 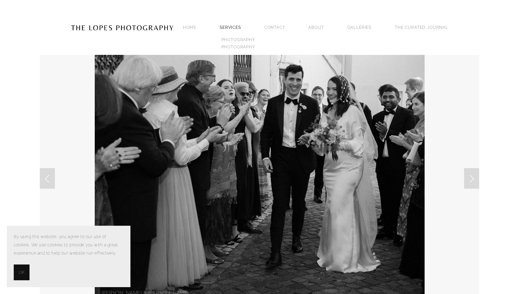 What do you see at coordinates (231, 27) in the screenshot?
I see `a: SERVICES` at bounding box center [231, 27].